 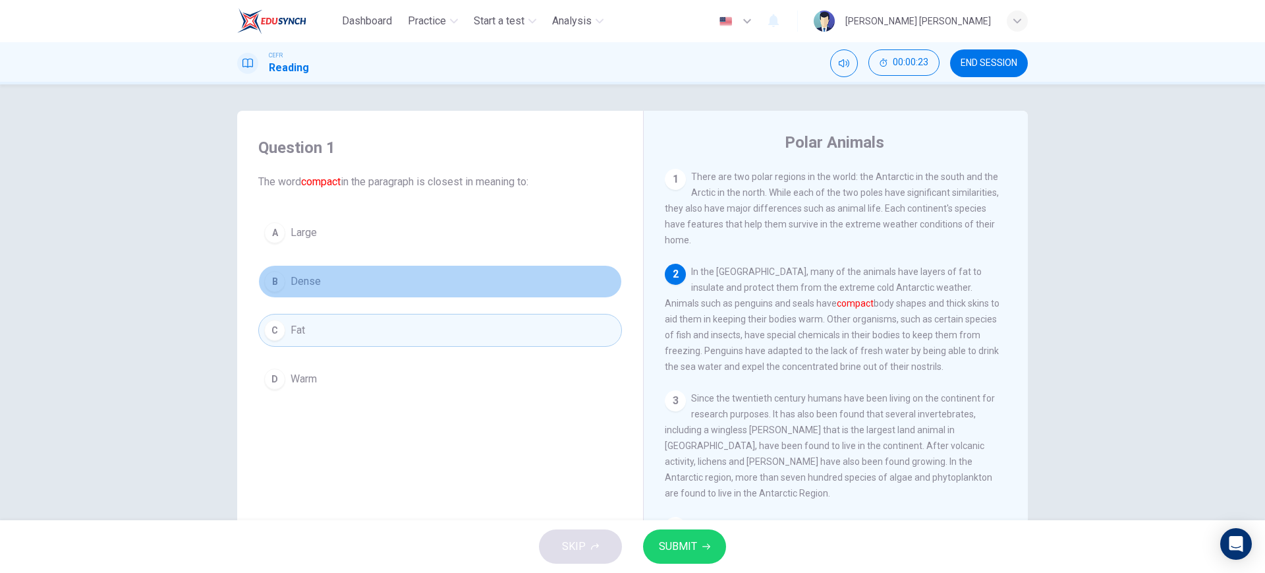 What do you see at coordinates (275, 379) in the screenshot?
I see `div: D` at bounding box center [275, 379].